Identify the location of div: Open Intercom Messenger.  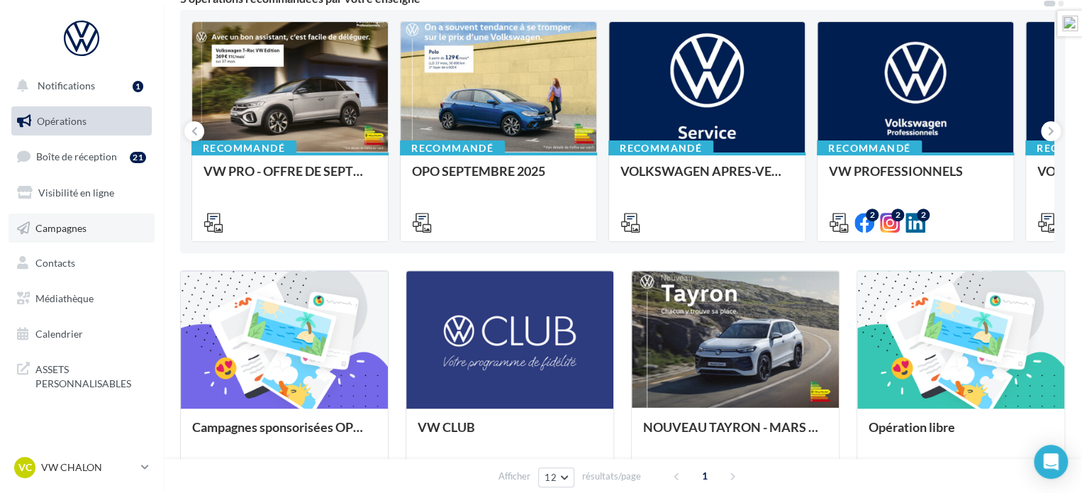
(1050, 461).